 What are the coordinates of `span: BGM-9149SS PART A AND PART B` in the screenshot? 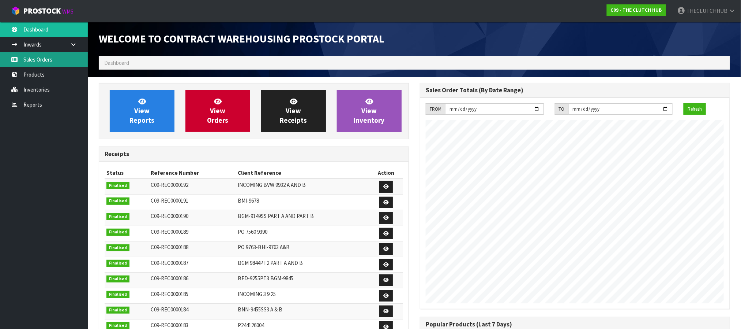 It's located at (276, 216).